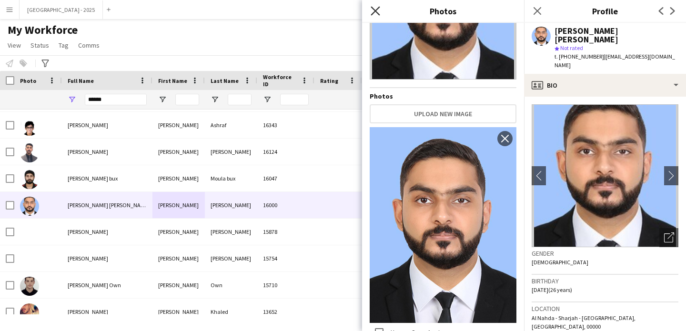 This screenshot has height=331, width=686. What do you see at coordinates (329, 80) in the screenshot?
I see `span: Rating` at bounding box center [329, 80].